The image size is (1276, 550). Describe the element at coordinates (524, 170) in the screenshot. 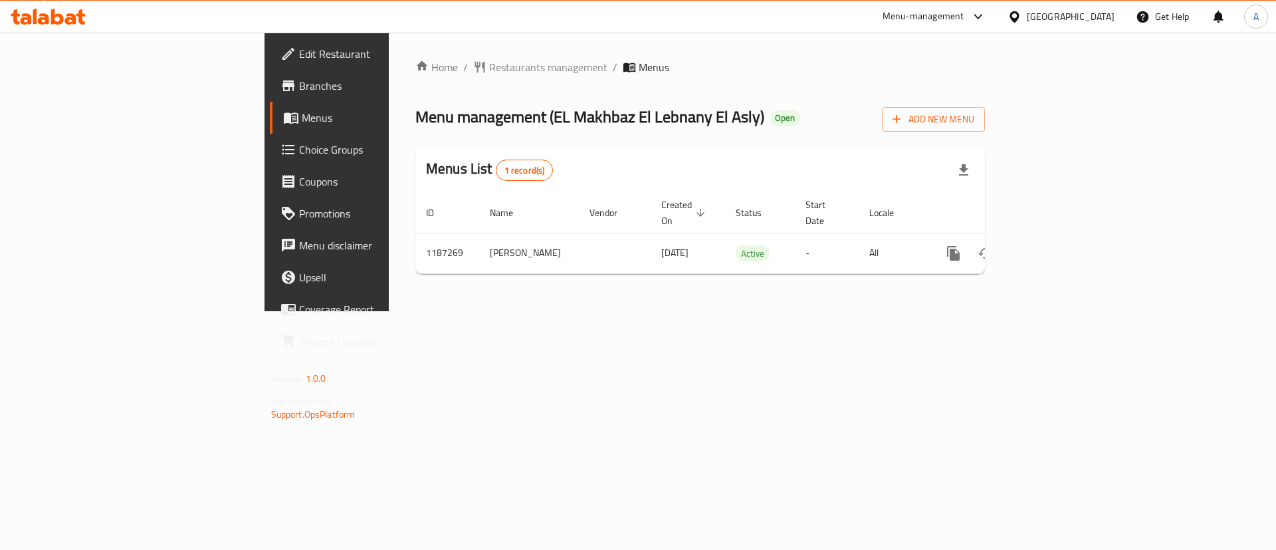

I see `div: Total records count` at that location.